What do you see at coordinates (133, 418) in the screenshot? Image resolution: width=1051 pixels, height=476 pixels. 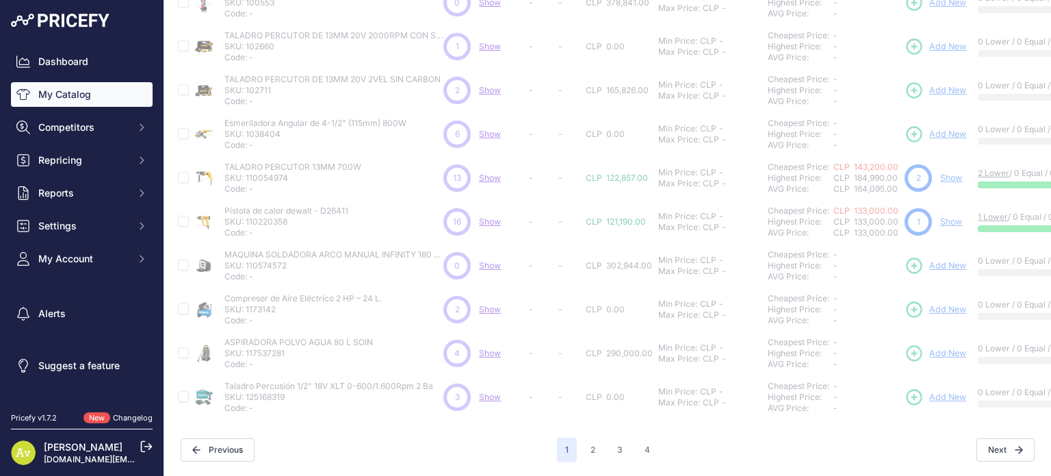 I see `a: Changelog` at bounding box center [133, 418].